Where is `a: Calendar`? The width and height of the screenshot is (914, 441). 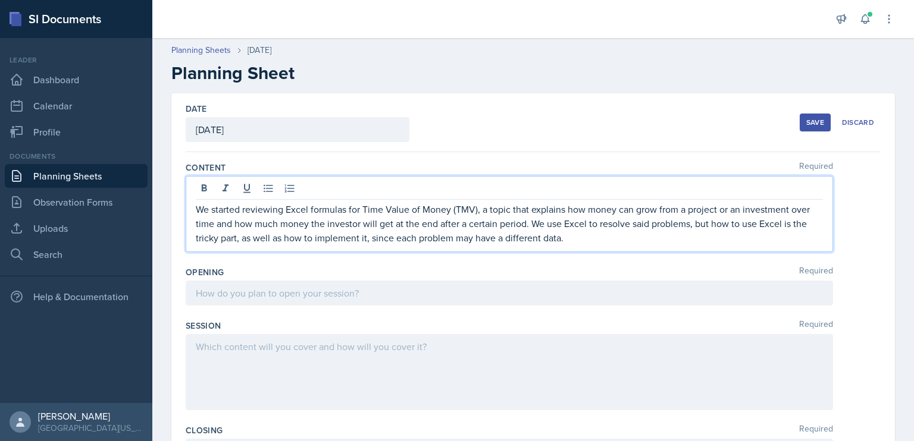
a: Calendar is located at coordinates (76, 106).